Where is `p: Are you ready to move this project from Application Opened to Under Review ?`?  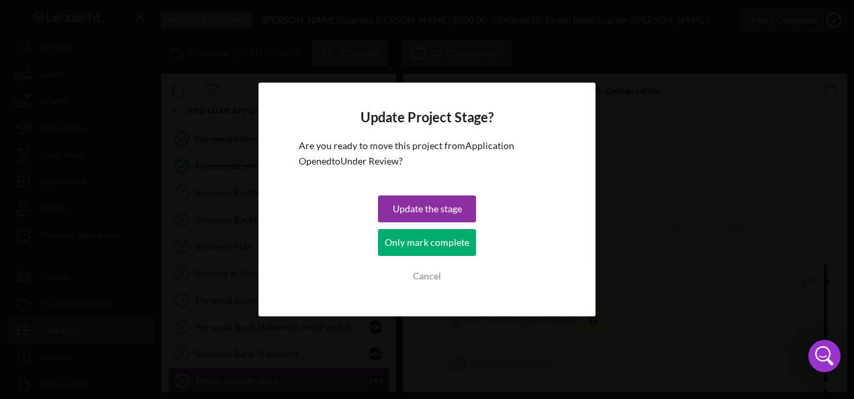
p: Are you ready to move this project from Application Opened to Under Review ? is located at coordinates (427, 153).